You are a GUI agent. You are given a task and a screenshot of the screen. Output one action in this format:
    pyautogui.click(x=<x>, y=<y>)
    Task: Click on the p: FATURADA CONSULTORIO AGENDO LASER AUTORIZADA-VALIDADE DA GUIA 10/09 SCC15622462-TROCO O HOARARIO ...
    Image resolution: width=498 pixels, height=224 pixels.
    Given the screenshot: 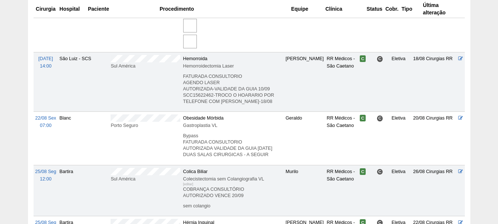 What is the action you would take?
    pyautogui.click(x=233, y=89)
    